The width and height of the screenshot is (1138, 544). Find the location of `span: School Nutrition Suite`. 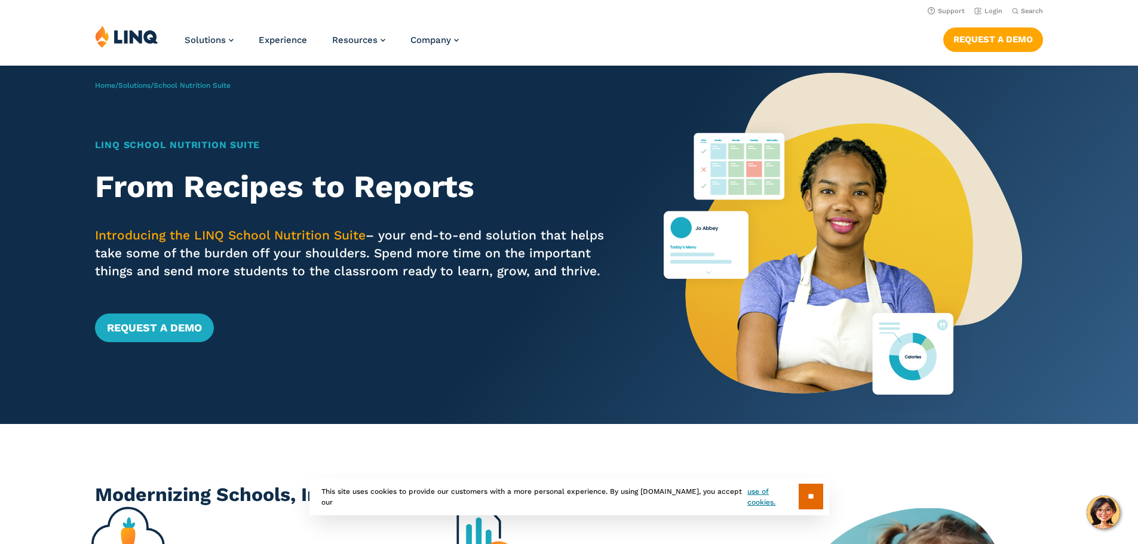

span: School Nutrition Suite is located at coordinates (192, 85).